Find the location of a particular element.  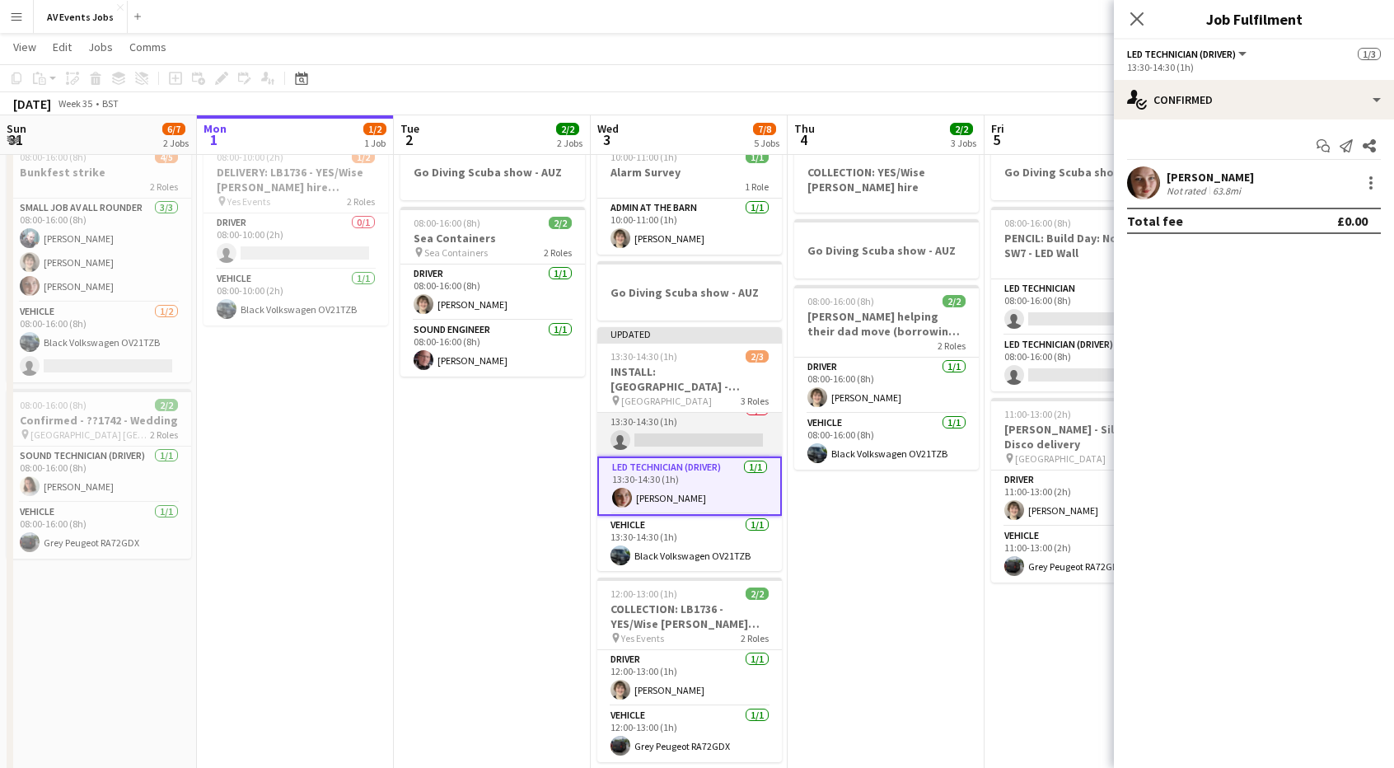

div: Not rated is located at coordinates (1188, 190).